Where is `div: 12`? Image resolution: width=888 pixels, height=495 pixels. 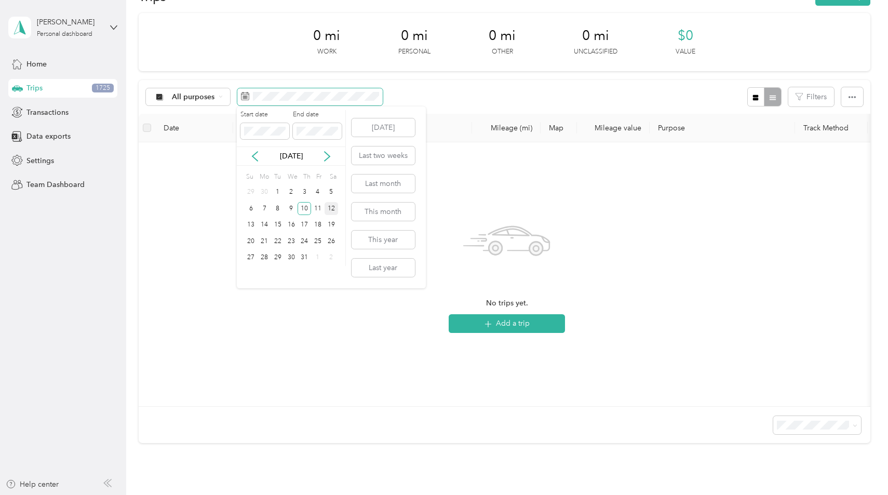
div: 12 is located at coordinates (331, 208).